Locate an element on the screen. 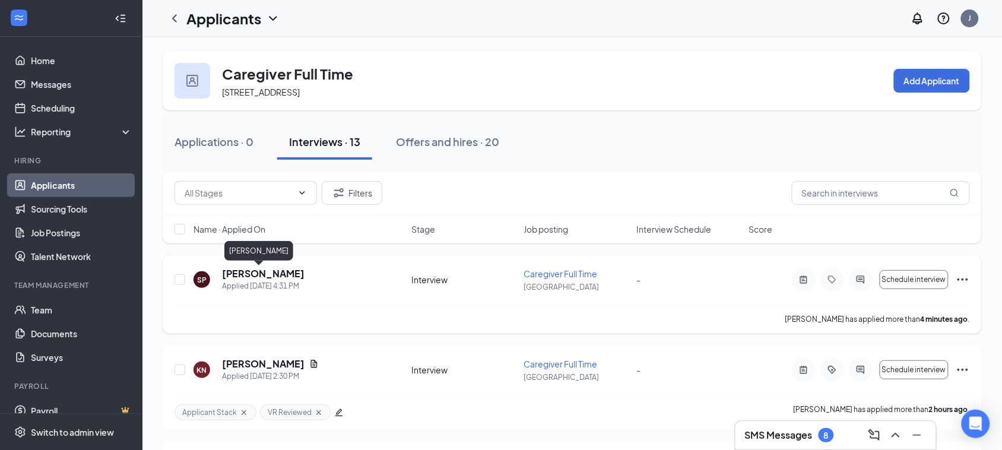 This screenshot has height=450, width=1002. svg: QuestionInfo is located at coordinates (944, 18).